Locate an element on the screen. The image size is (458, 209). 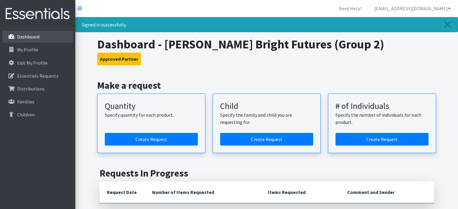
th: Number of Items Requested is located at coordinates (203, 192).